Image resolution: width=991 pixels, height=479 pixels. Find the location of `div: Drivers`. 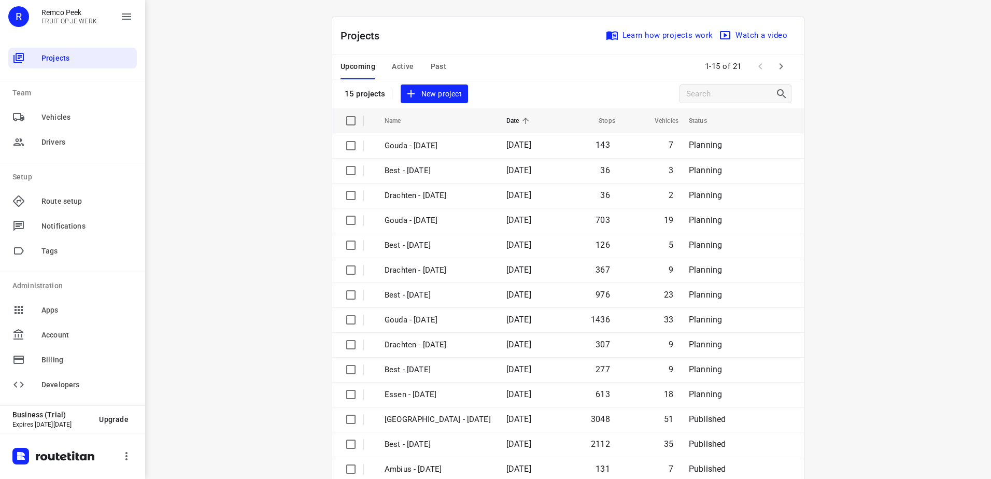

div: Drivers is located at coordinates (73, 142).